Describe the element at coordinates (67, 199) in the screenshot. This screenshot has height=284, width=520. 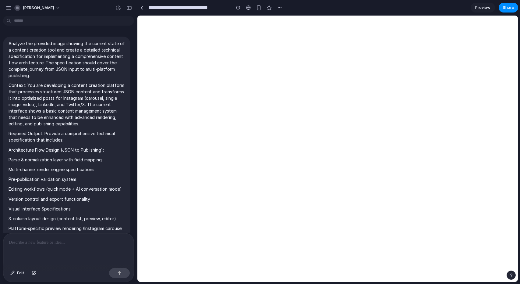
I see `p: Version control and export functionality` at that location.